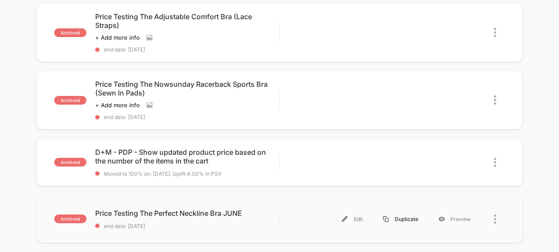 The image size is (559, 252). What do you see at coordinates (187, 157) in the screenshot?
I see `span: D+M - PDP - Show updated product price based on the number of the items in the cart` at bounding box center [187, 157].